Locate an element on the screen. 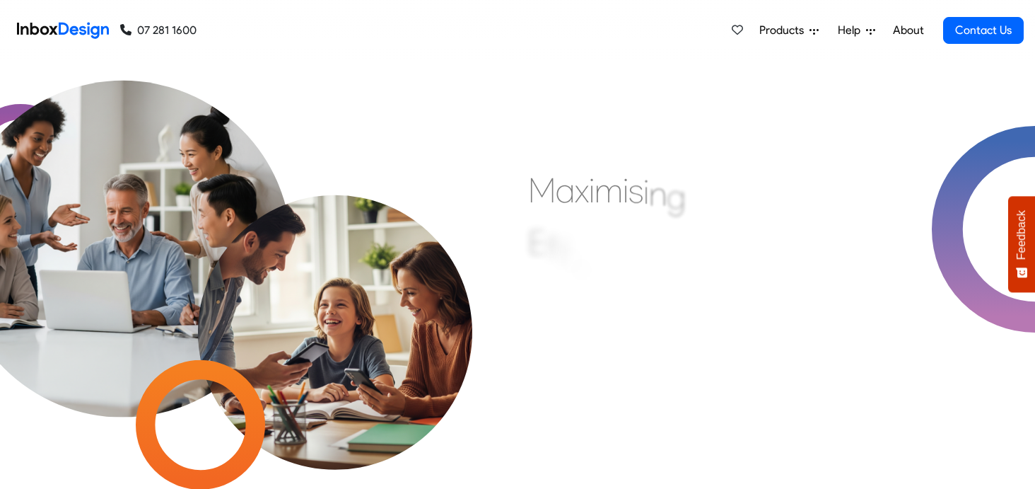 The image size is (1035, 489). div: x is located at coordinates (582, 190).